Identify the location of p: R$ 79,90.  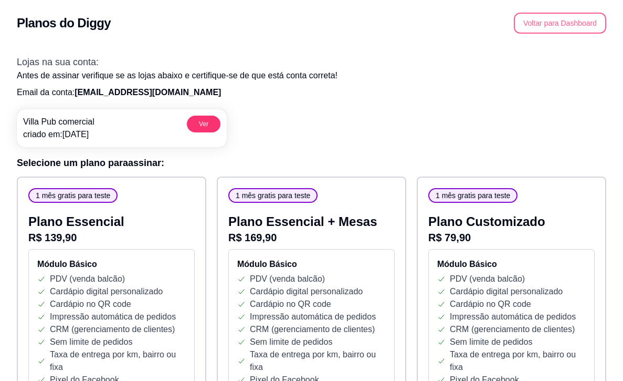
(511, 237).